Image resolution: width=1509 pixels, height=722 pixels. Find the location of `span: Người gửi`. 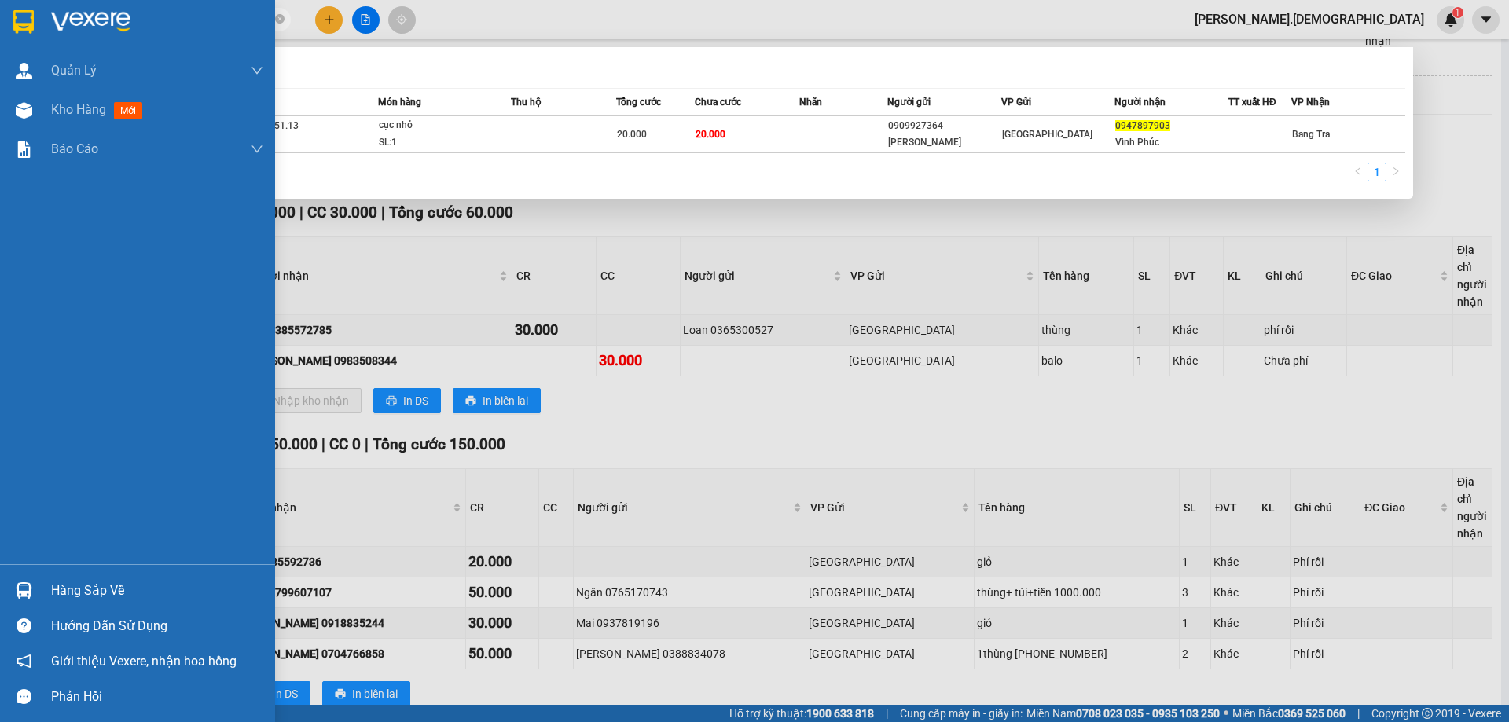

span: Người gửi is located at coordinates (909, 102).